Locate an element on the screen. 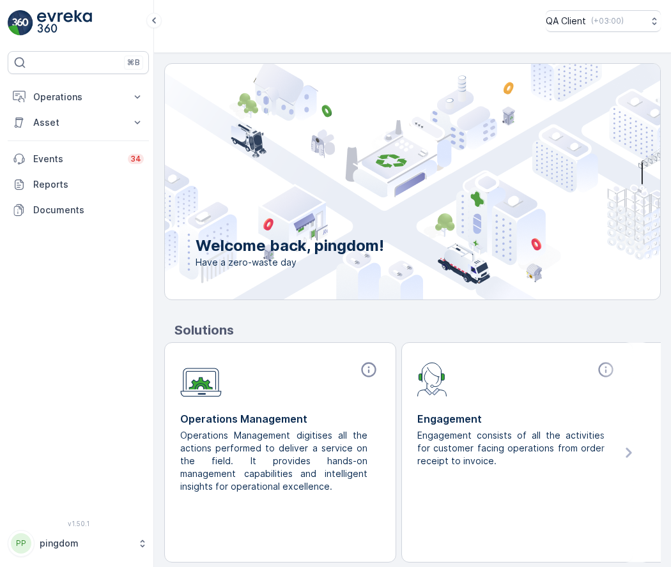  div: PP is located at coordinates (21, 544).